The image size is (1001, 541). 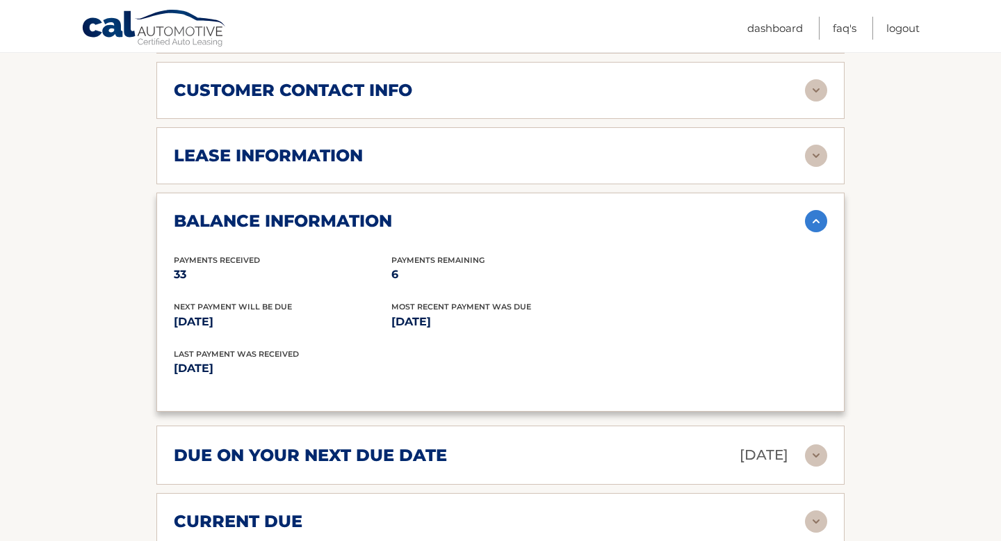 I want to click on p: 6, so click(x=500, y=275).